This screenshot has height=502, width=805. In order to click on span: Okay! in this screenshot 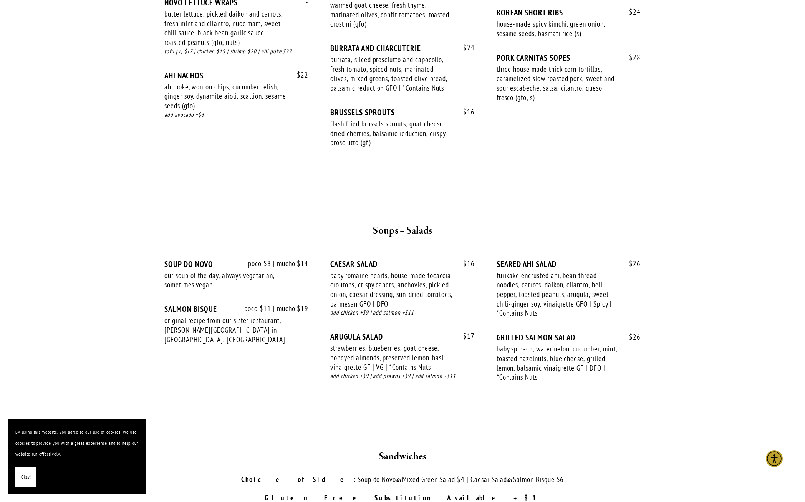, I will do `click(26, 477)`.